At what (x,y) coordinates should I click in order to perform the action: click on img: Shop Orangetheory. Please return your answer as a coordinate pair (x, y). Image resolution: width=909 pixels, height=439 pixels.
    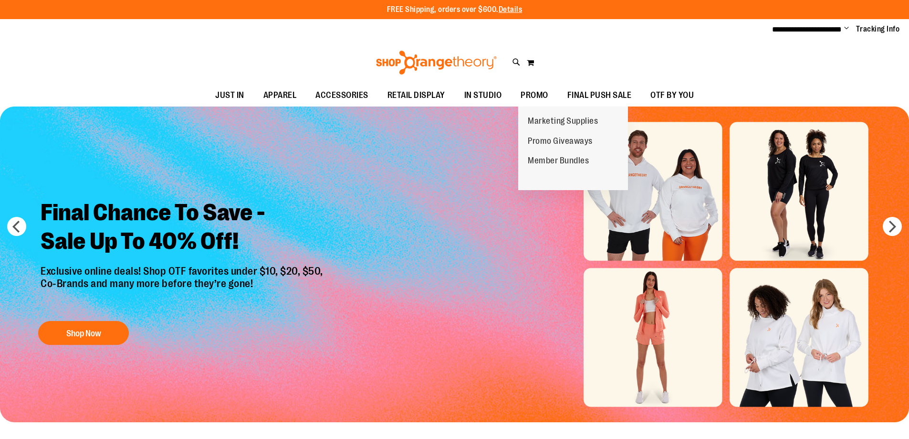
    Looking at the image, I should click on (436, 63).